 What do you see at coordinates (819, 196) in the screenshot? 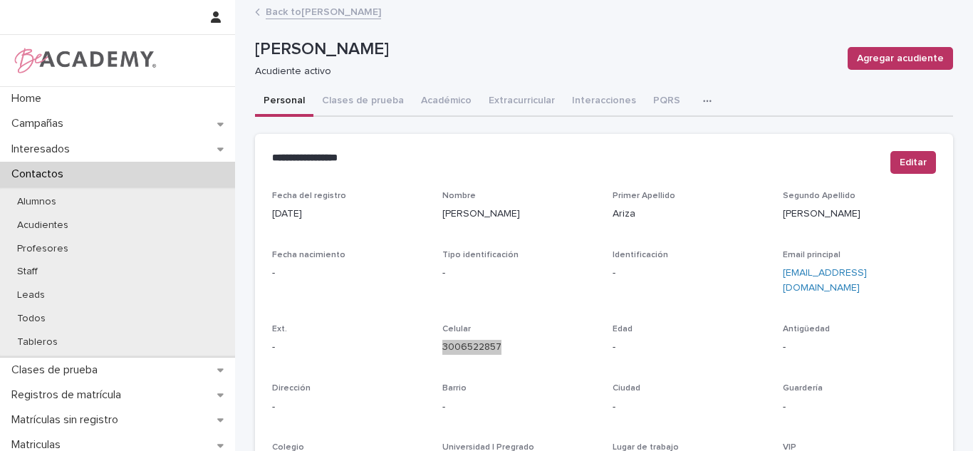
I see `span: Segundo Apellido` at bounding box center [819, 196].